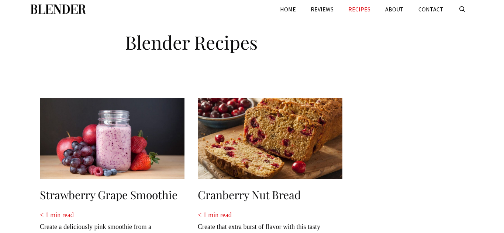 This screenshot has height=233, width=504. Describe the element at coordinates (108, 195) in the screenshot. I see `a: Strawberry Grape Smoothie` at that location.